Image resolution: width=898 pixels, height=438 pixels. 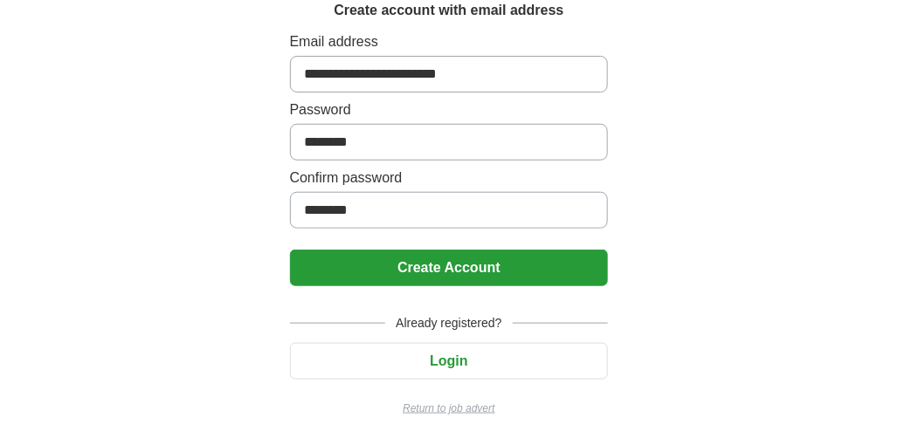 What do you see at coordinates (449, 110) in the screenshot?
I see `label: Password` at bounding box center [449, 110].